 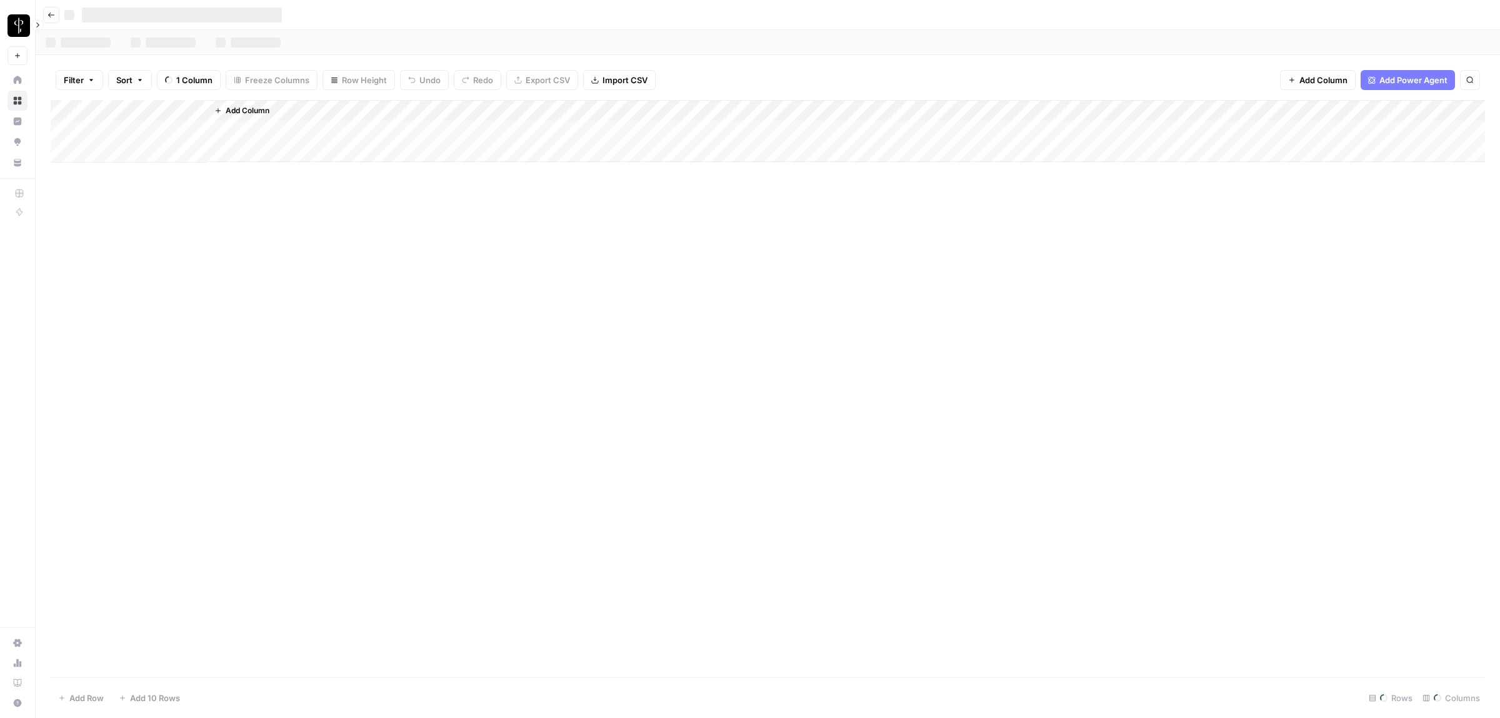 I want to click on button: Redo, so click(x=478, y=80).